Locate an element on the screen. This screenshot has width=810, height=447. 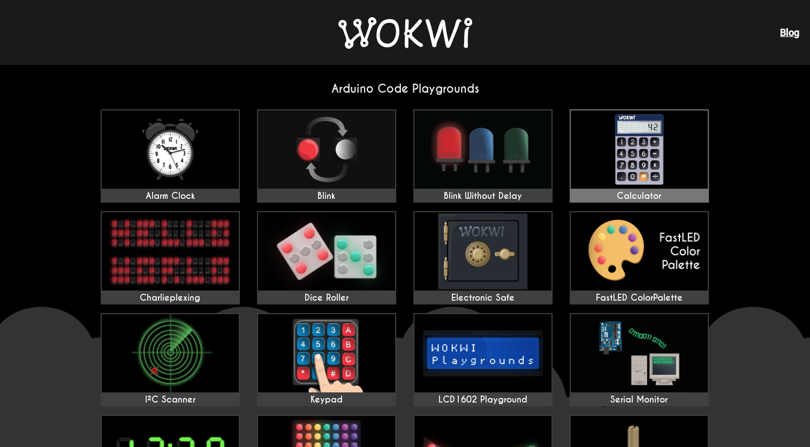
div: LCD1602 Playground is located at coordinates (483, 399).